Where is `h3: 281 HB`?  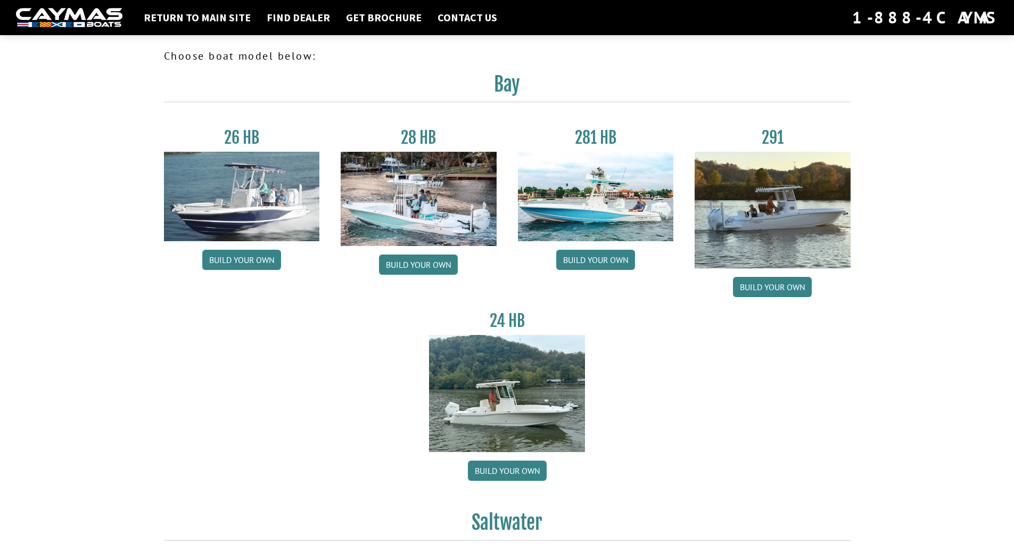
h3: 281 HB is located at coordinates (596, 137).